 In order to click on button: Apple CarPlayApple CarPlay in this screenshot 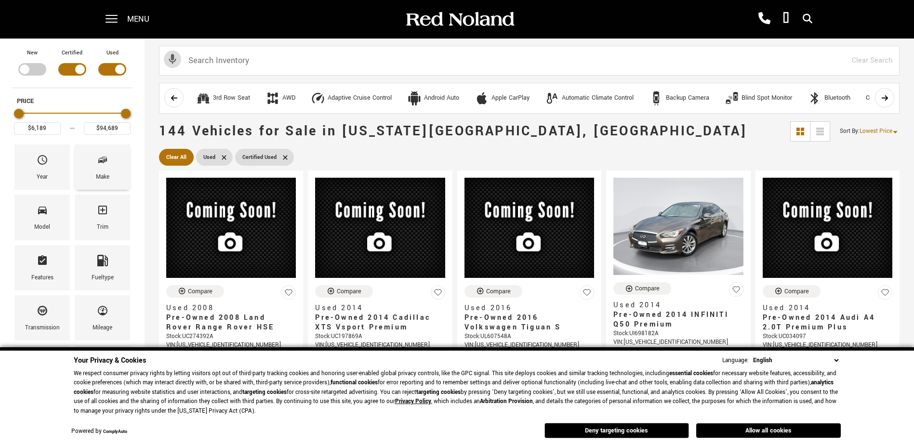, I will do `click(502, 98)`.